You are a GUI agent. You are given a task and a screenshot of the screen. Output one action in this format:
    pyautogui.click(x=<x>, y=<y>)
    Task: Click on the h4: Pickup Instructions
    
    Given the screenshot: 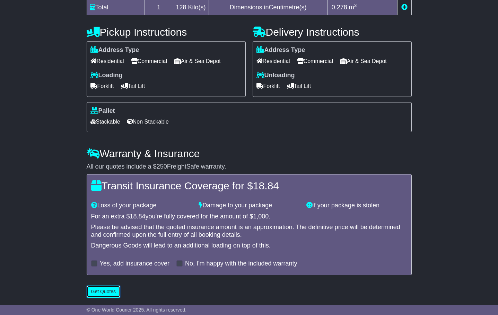 What is the action you would take?
    pyautogui.click(x=166, y=32)
    